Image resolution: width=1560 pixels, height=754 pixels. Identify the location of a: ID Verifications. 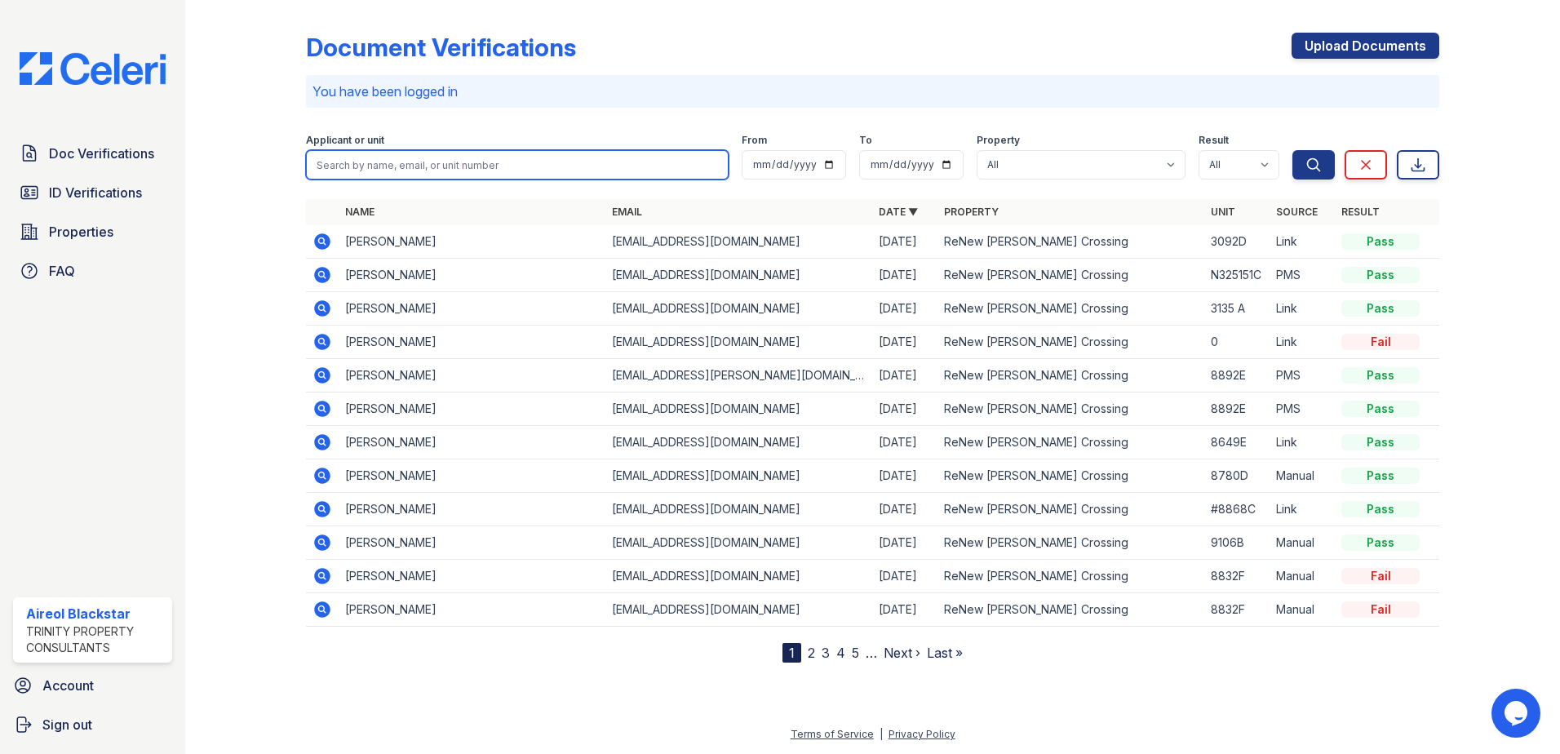
(92, 193).